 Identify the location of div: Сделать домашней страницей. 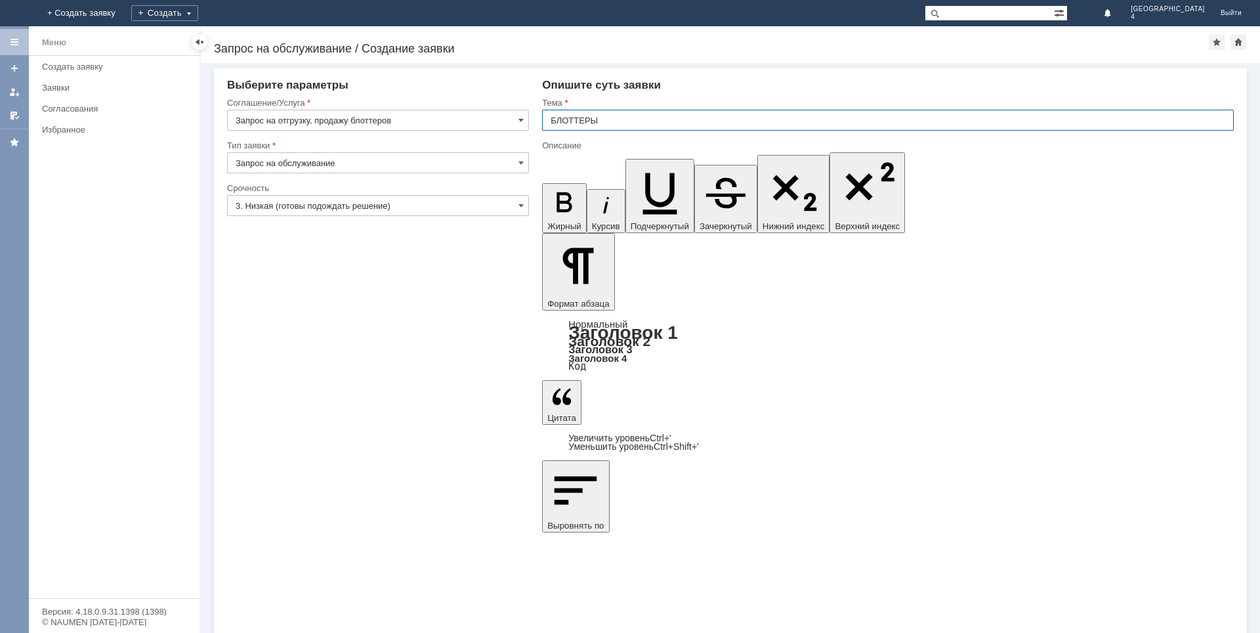
(1238, 42).